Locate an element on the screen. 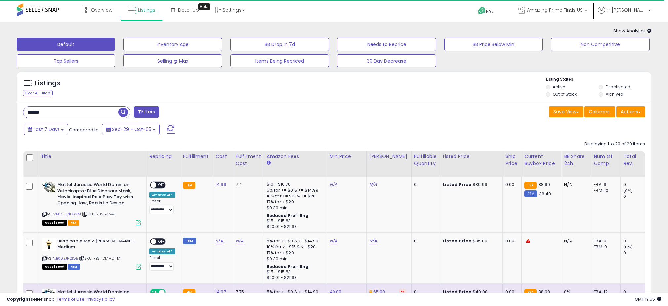  div: Ship Price is located at coordinates (512, 160).